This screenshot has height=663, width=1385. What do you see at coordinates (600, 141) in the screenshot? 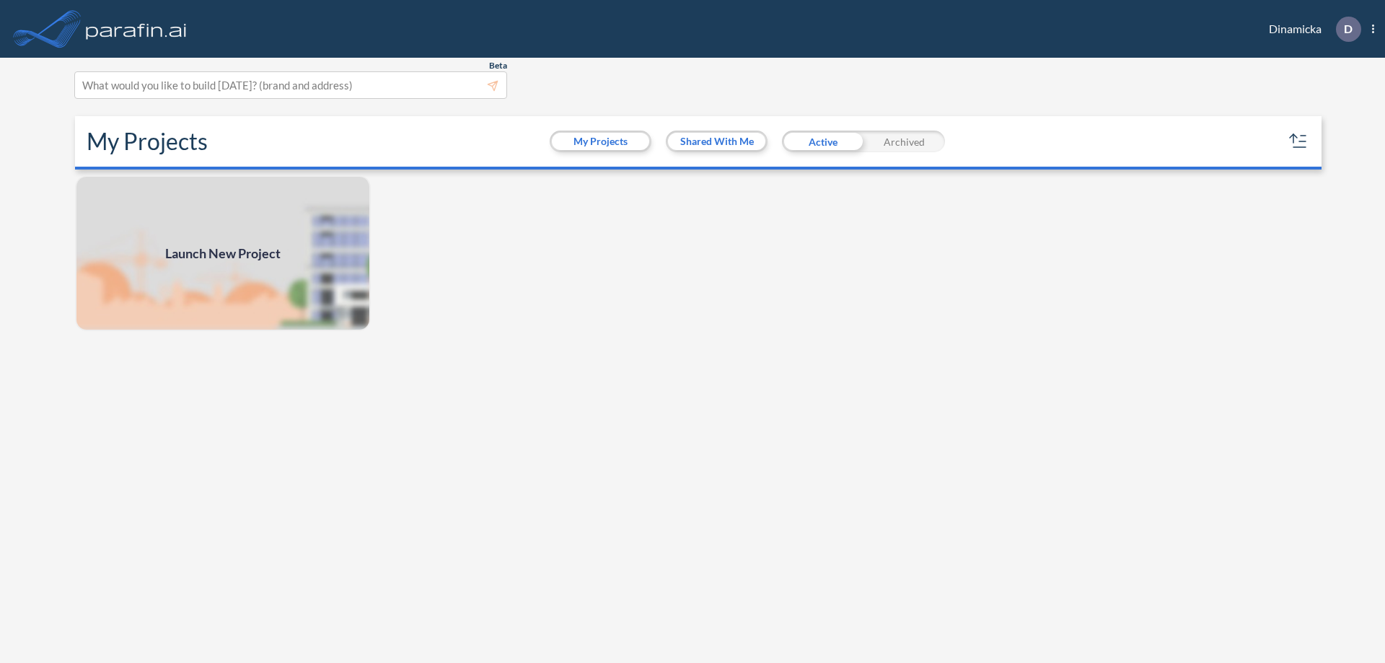
I see `button: My Projects` at bounding box center [600, 141].